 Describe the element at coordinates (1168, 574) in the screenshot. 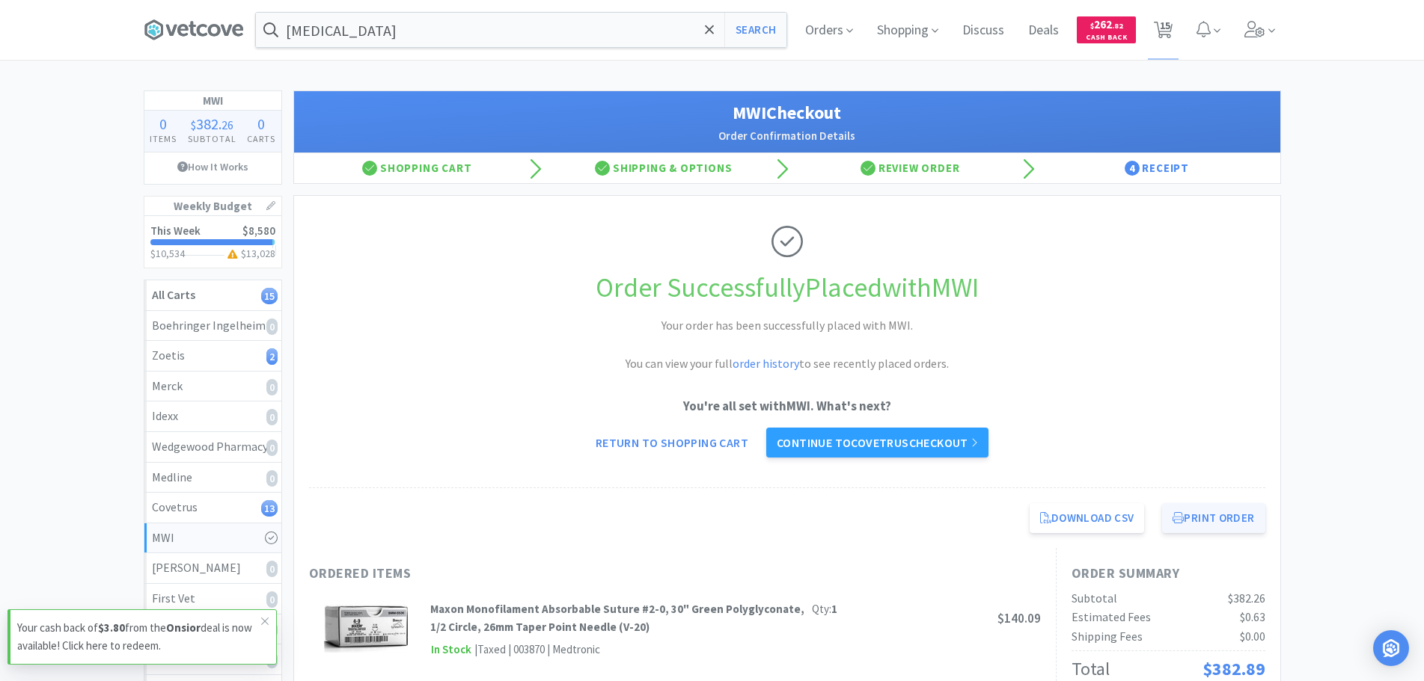

I see `h1: Order Summary` at that location.